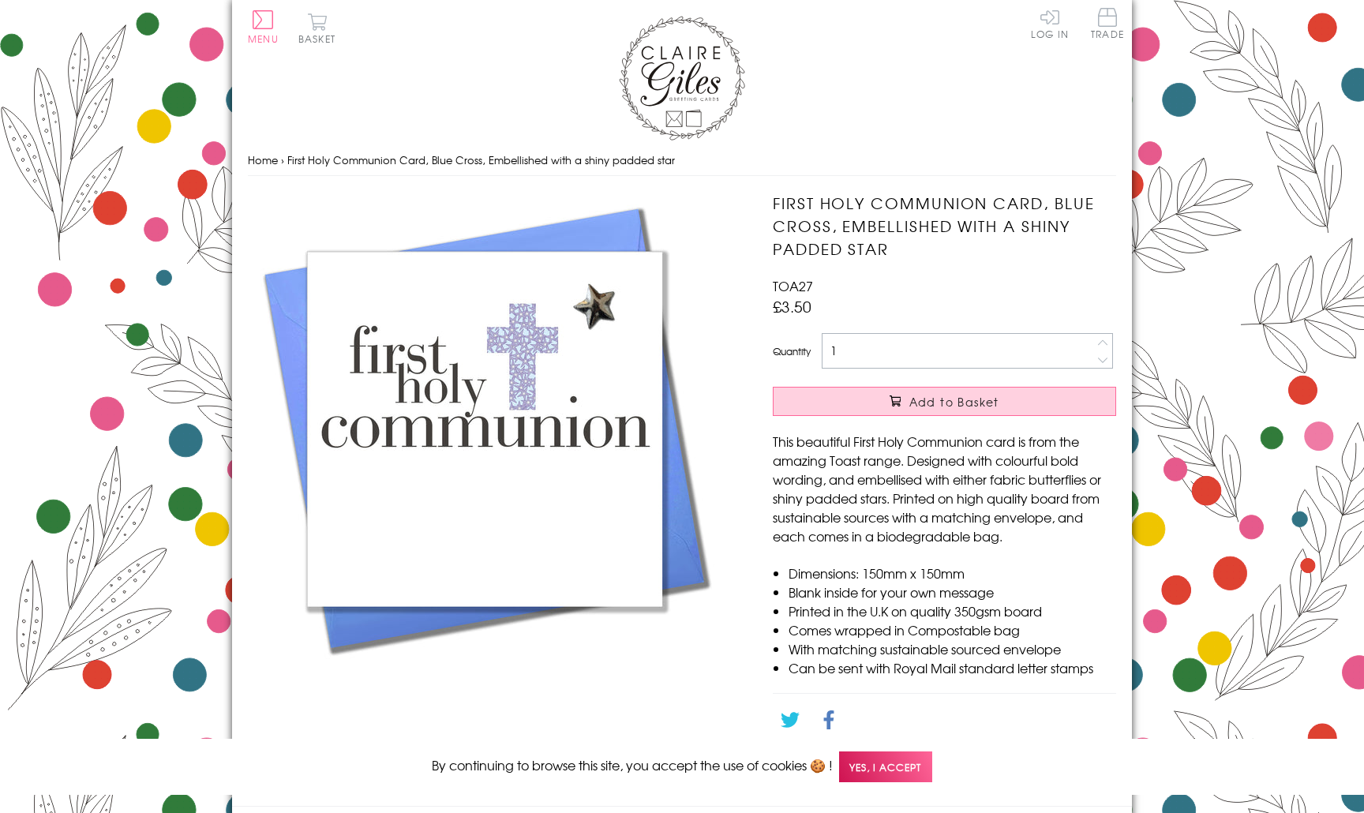 This screenshot has height=813, width=1364. What do you see at coordinates (263, 39) in the screenshot?
I see `span: Menu` at bounding box center [263, 39].